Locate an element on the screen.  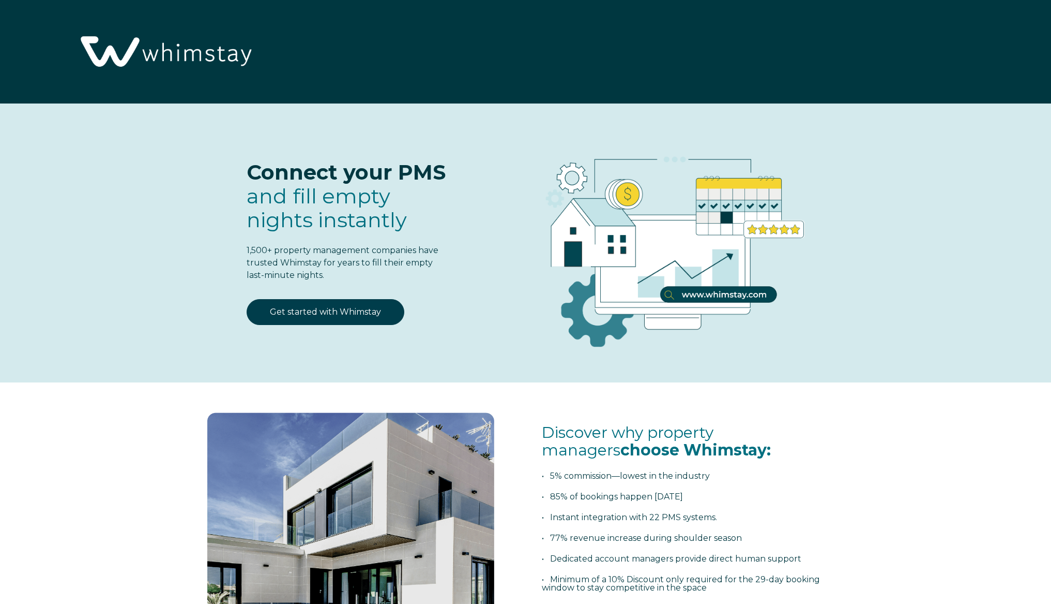
span: fill empty nights instantly is located at coordinates (327, 207).